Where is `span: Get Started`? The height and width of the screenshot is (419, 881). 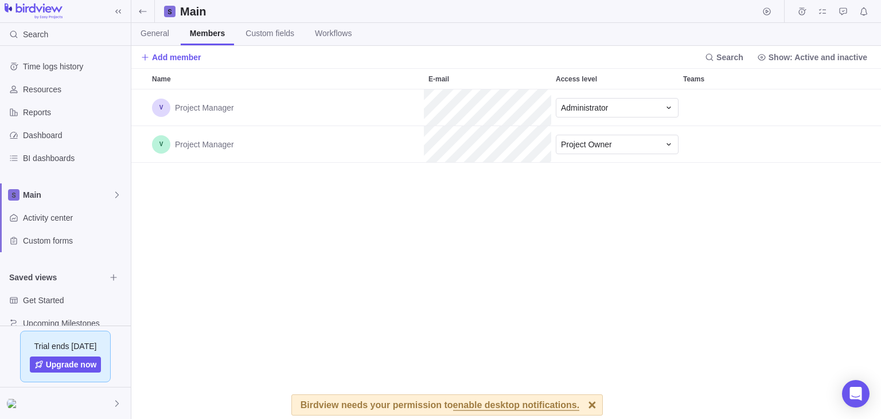
span: Get Started is located at coordinates (75, 300).